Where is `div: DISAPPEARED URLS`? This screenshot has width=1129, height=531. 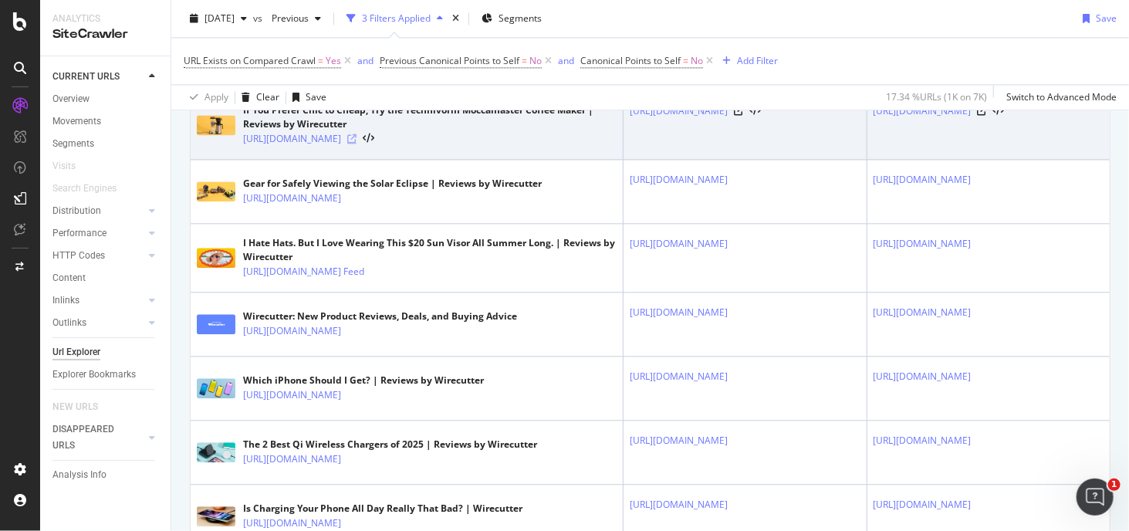 div: DISAPPEARED URLS is located at coordinates (91, 438).